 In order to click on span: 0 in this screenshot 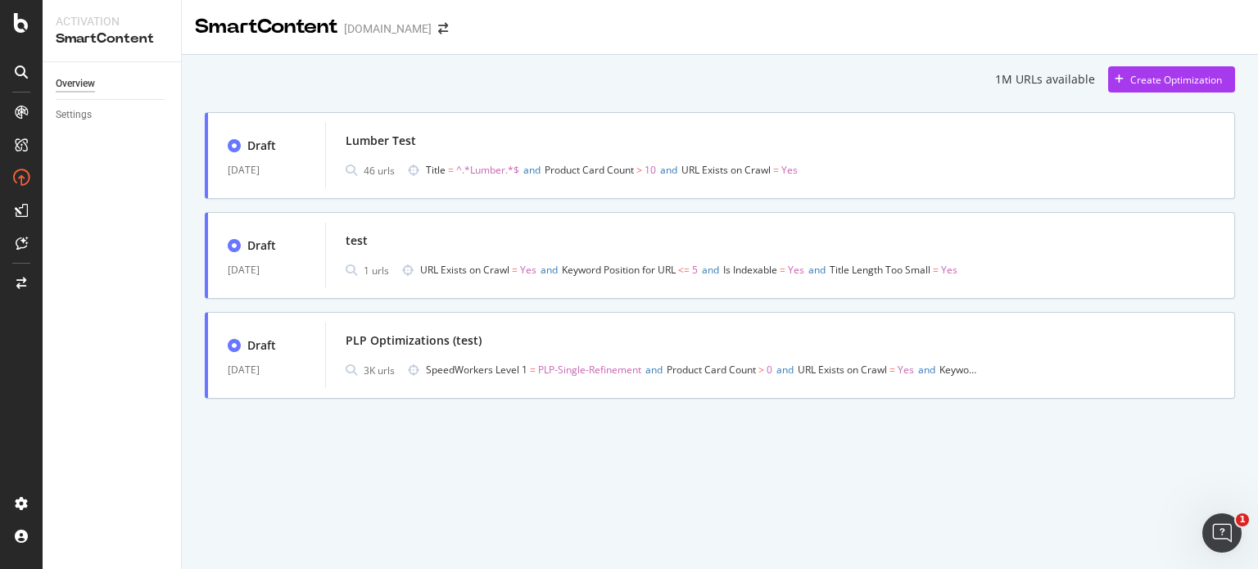, I will do `click(769, 369)`.